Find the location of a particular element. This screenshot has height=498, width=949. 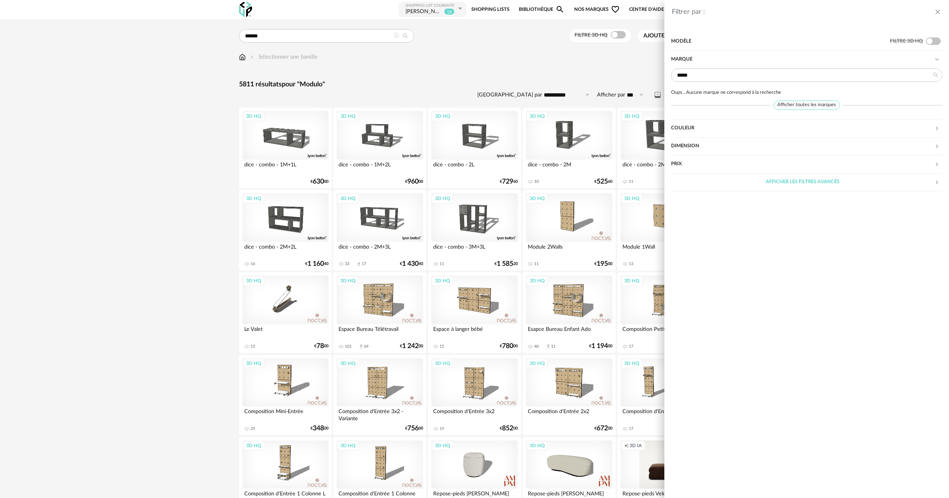

div: Filtrer par : is located at coordinates (803, 12).